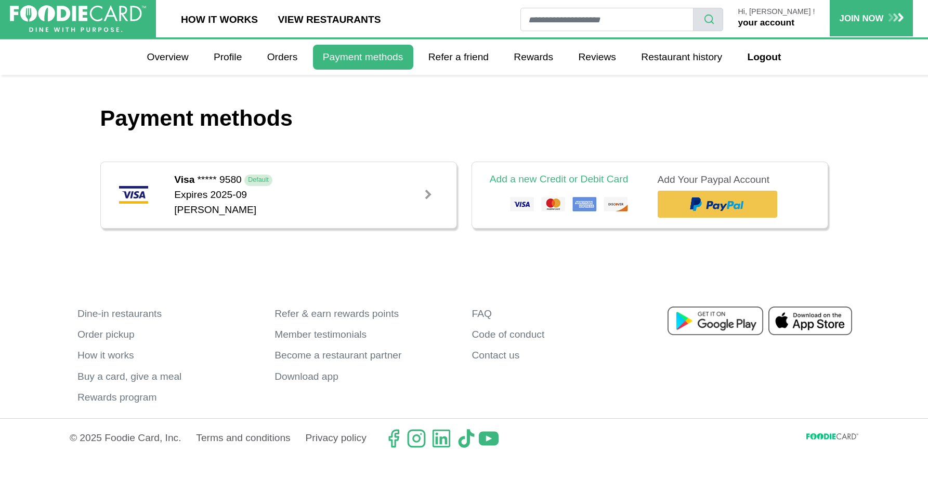  What do you see at coordinates (562, 314) in the screenshot?
I see `a: FAQ` at bounding box center [562, 314].